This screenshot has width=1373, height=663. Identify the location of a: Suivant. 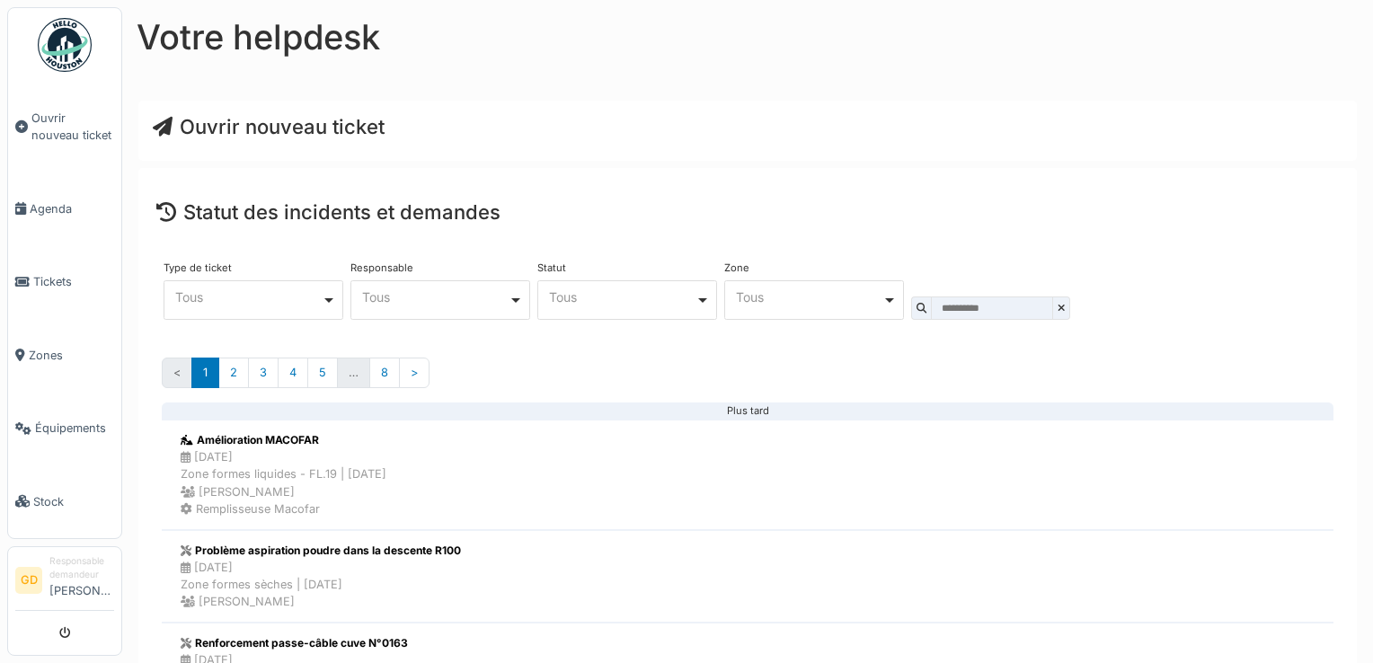
(414, 372).